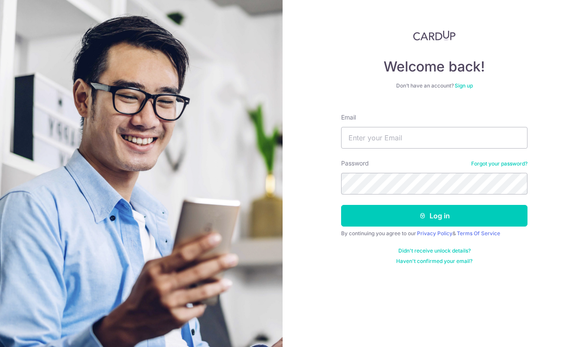 The width and height of the screenshot is (586, 347). Describe the element at coordinates (434, 261) in the screenshot. I see `a: Haven't confirmed your email?` at that location.